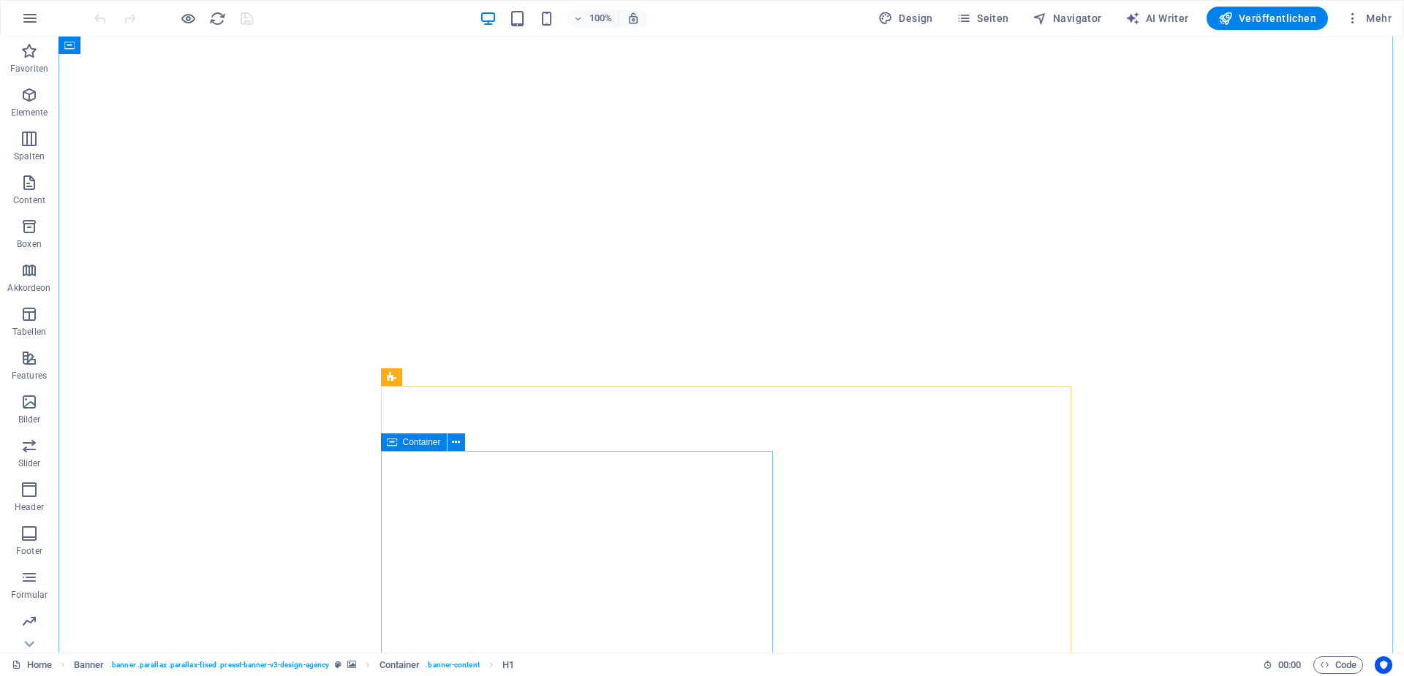  Describe the element at coordinates (422, 442) in the screenshot. I see `span: Container` at that location.